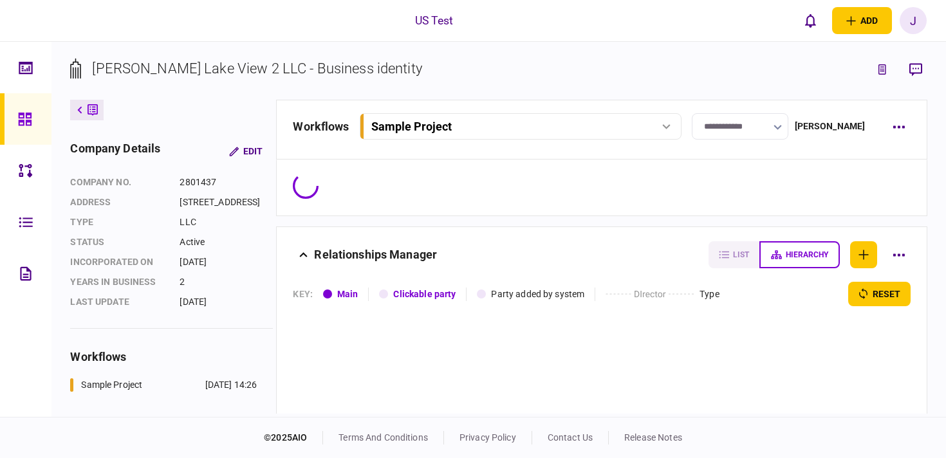 Image resolution: width=946 pixels, height=458 pixels. What do you see at coordinates (435, 21) in the screenshot?
I see `div: US Test` at bounding box center [435, 21].